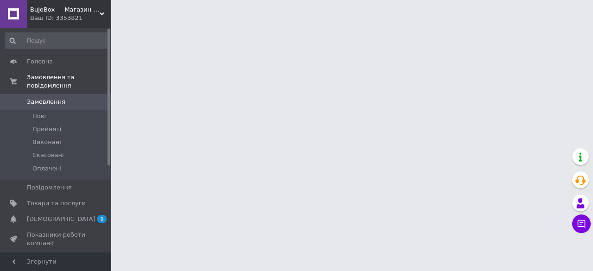 Image resolution: width=593 pixels, height=271 pixels. I want to click on span: Показники роботи компанії, so click(56, 239).